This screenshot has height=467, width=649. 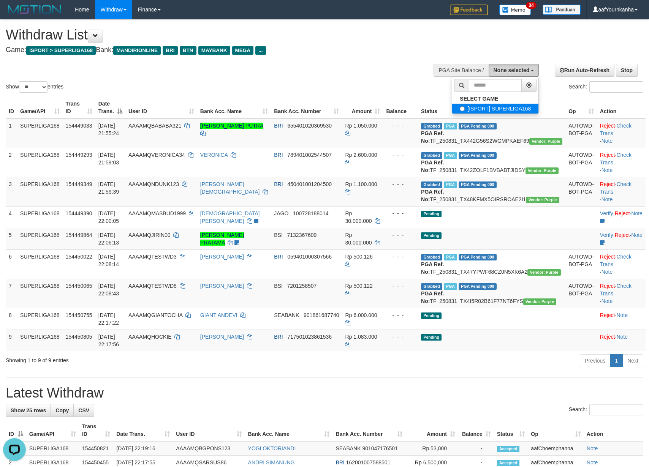 What do you see at coordinates (361, 184) in the screenshot?
I see `span: Rp 1.100.000` at bounding box center [361, 184].